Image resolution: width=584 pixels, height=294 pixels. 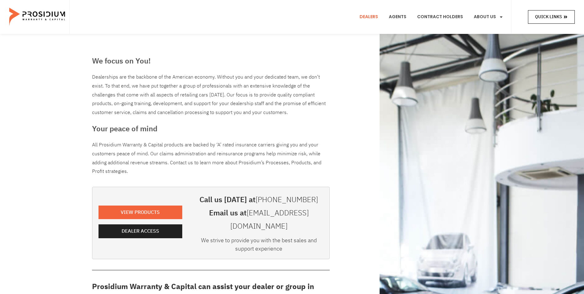 I want to click on a: View Products, so click(x=140, y=212).